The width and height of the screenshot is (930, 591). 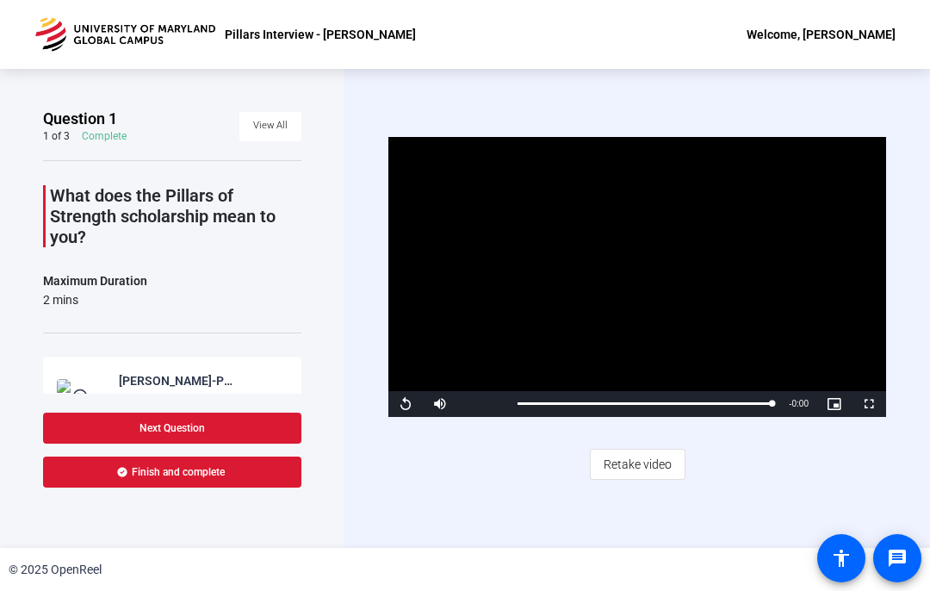 I want to click on img: thumb-nail, so click(x=82, y=396).